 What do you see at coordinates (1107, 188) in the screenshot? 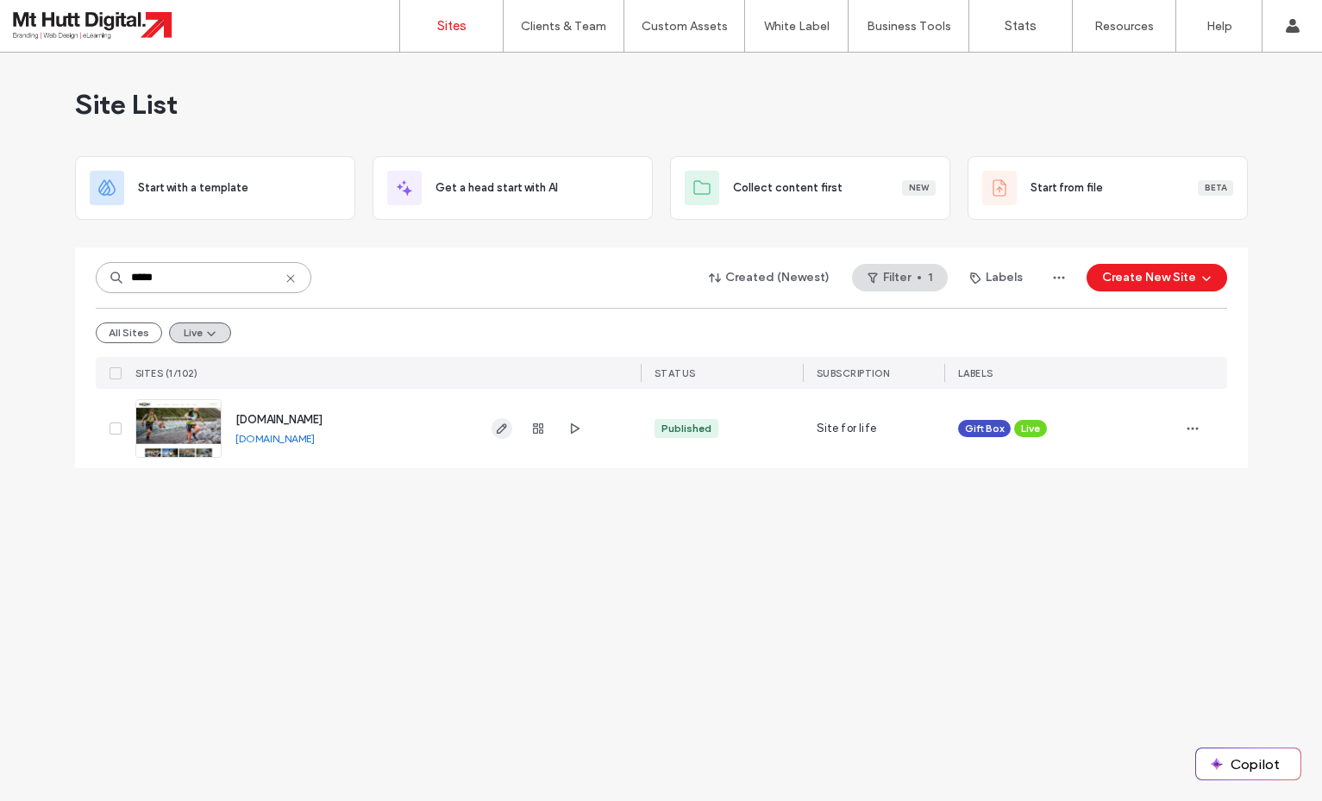
I see `div: Start from fileBeta` at bounding box center [1107, 188].